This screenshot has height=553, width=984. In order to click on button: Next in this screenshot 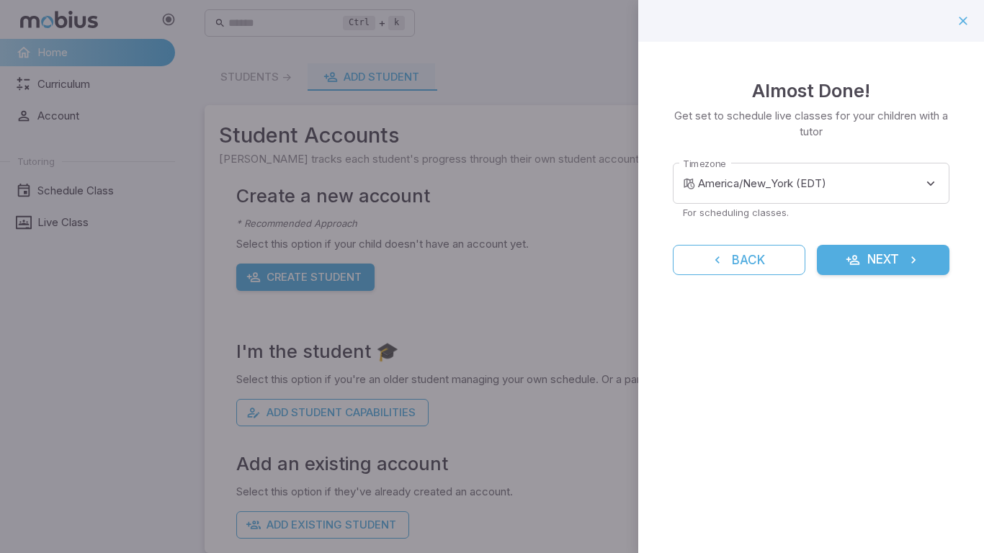, I will do `click(884, 260)`.